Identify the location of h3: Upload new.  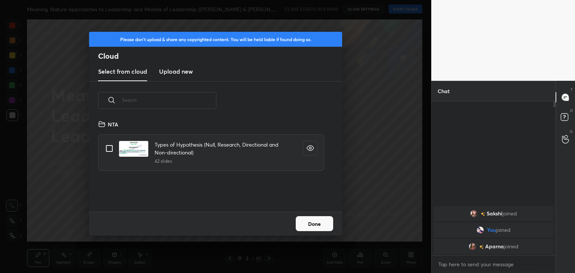
(176, 71).